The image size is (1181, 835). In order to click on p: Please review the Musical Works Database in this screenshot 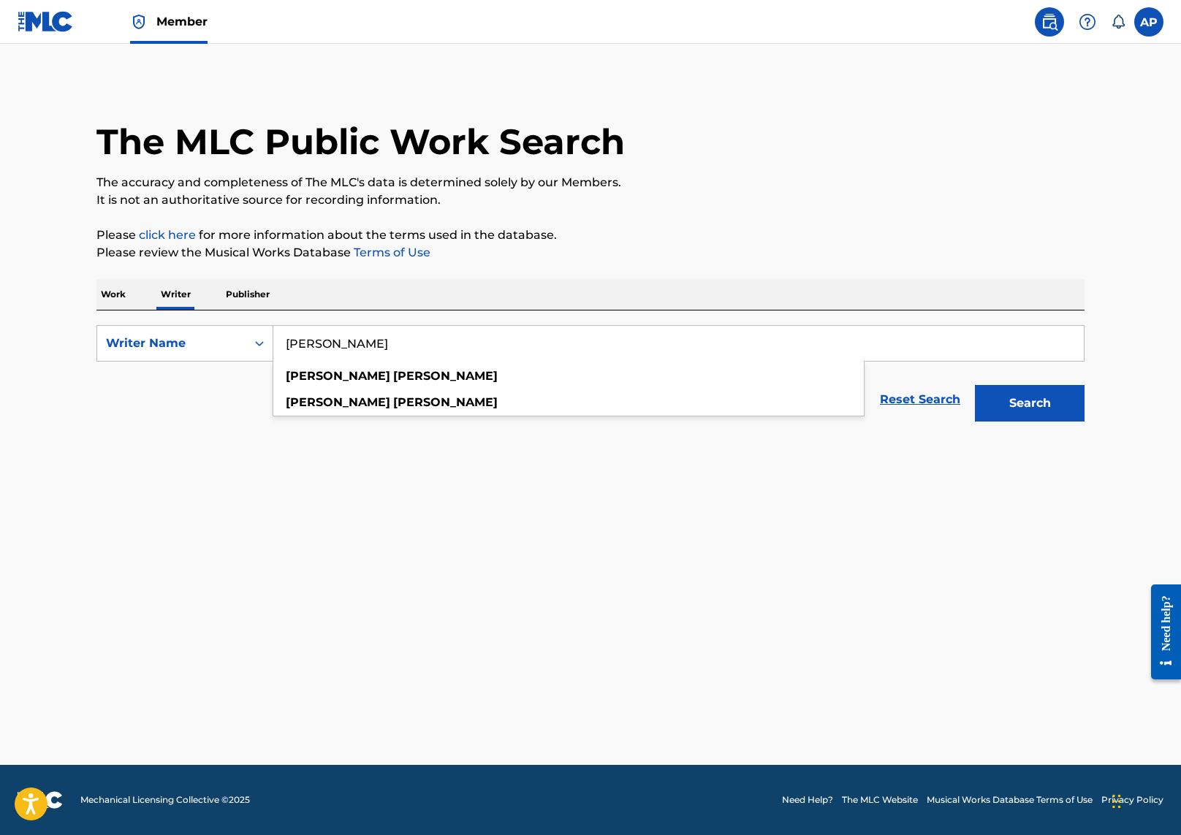, I will do `click(590, 253)`.